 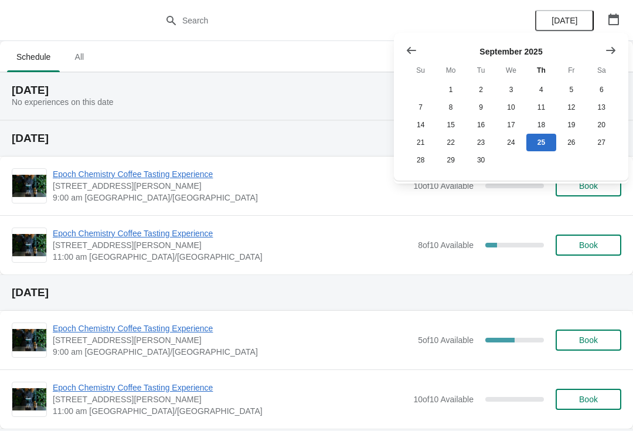 What do you see at coordinates (443, 399) in the screenshot?
I see `span: 10 of 10 Available` at bounding box center [443, 399].